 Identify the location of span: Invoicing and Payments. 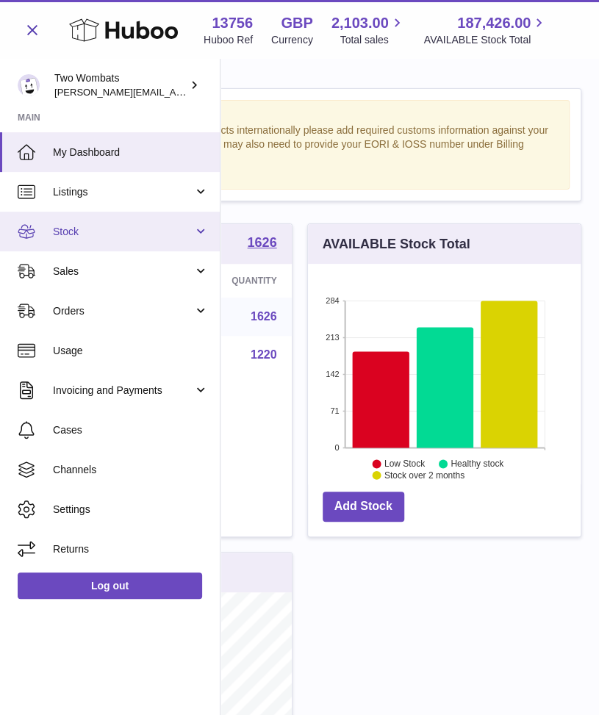
(123, 390).